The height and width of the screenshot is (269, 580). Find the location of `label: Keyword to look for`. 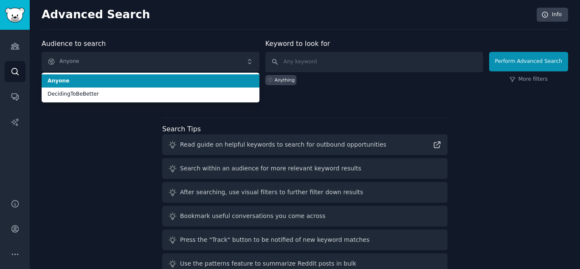

label: Keyword to look for is located at coordinates (298, 43).